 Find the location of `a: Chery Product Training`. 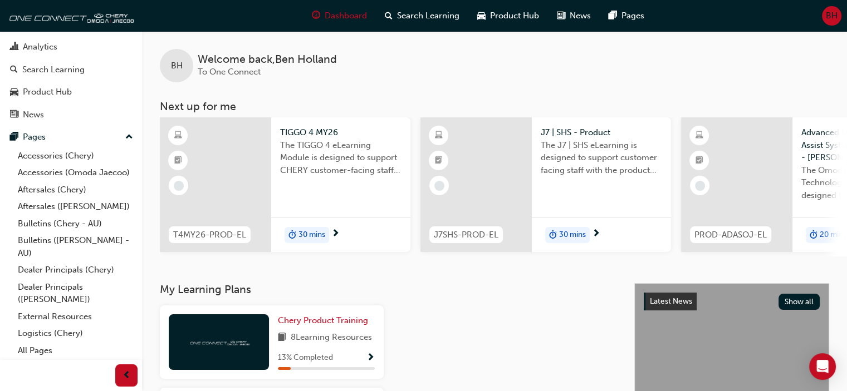

a: Chery Product Training is located at coordinates (325, 321).